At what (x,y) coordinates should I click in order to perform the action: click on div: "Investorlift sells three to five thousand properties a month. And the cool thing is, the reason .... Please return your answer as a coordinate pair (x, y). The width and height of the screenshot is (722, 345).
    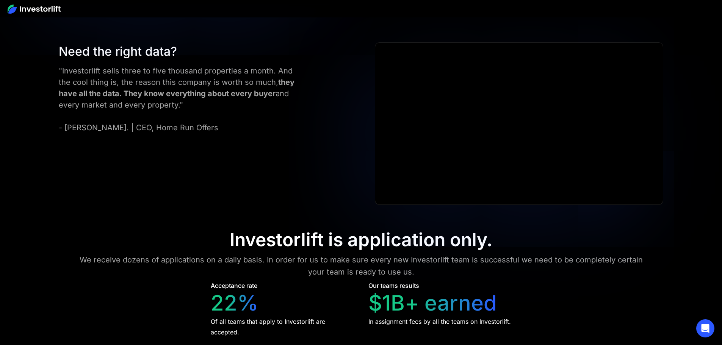
    Looking at the image, I should click on (182, 99).